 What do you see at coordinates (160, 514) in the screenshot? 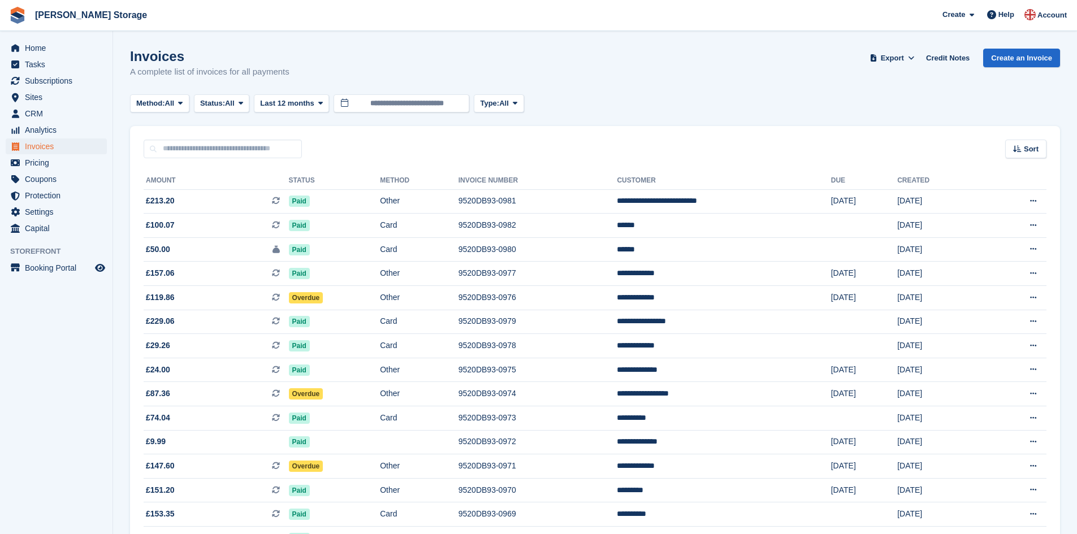
I see `span: £153.35` at bounding box center [160, 514].